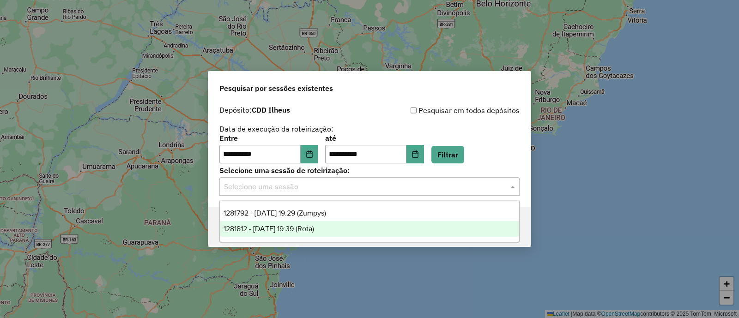 The height and width of the screenshot is (318, 739). I want to click on label: Entre, so click(268, 138).